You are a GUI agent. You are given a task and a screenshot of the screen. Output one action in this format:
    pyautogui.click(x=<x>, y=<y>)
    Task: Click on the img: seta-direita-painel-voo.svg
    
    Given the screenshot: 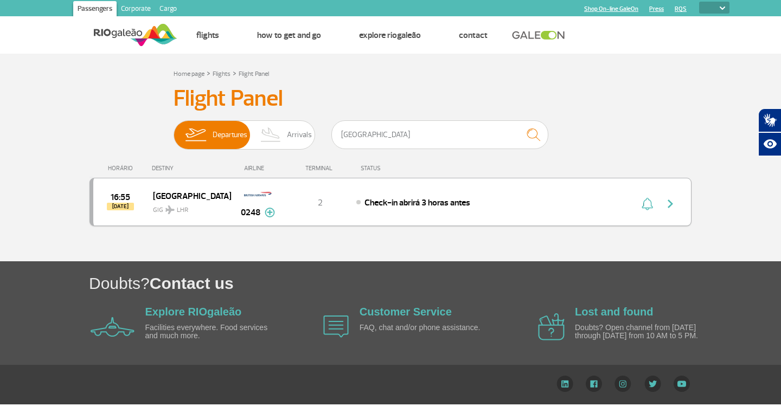 What is the action you would take?
    pyautogui.click(x=670, y=204)
    